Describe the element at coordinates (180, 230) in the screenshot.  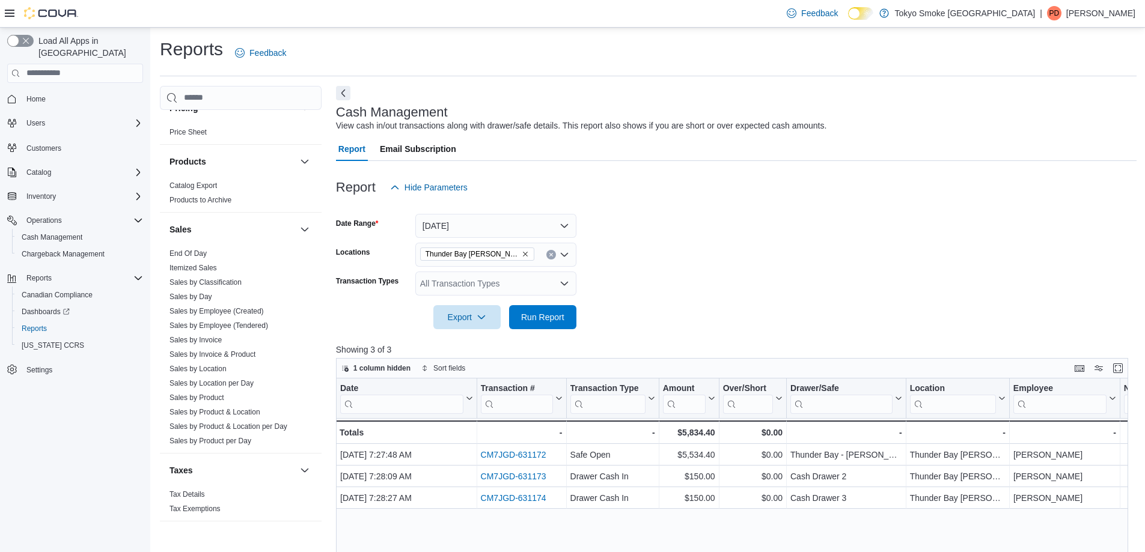
I see `h3: Sales` at that location.